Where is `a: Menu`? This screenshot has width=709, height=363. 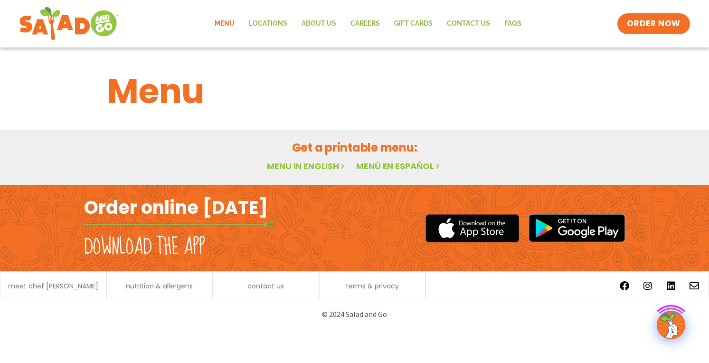 a: Menu is located at coordinates (224, 24).